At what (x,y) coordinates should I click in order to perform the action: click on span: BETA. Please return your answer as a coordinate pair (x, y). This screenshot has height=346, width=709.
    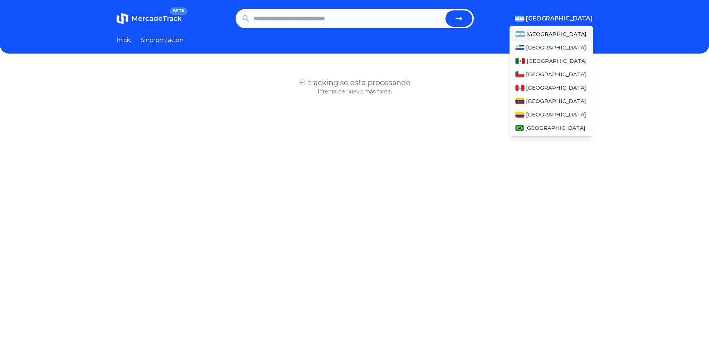
    Looking at the image, I should click on (178, 11).